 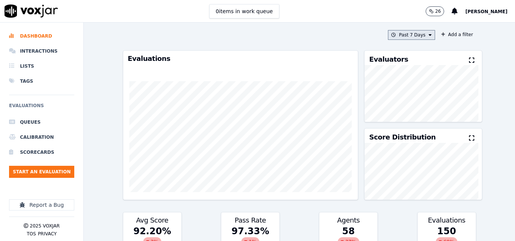 I want to click on a: Calibration, so click(x=41, y=137).